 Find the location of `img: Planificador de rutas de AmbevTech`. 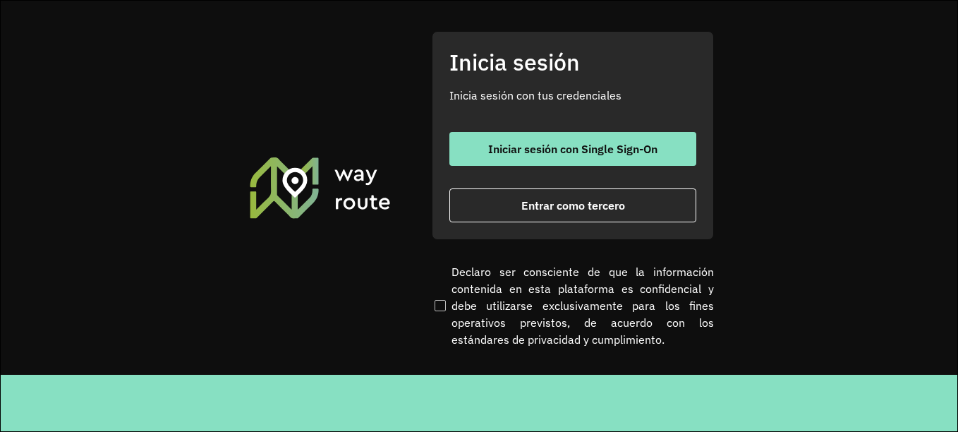

img: Planificador de rutas de AmbevTech is located at coordinates (320, 188).